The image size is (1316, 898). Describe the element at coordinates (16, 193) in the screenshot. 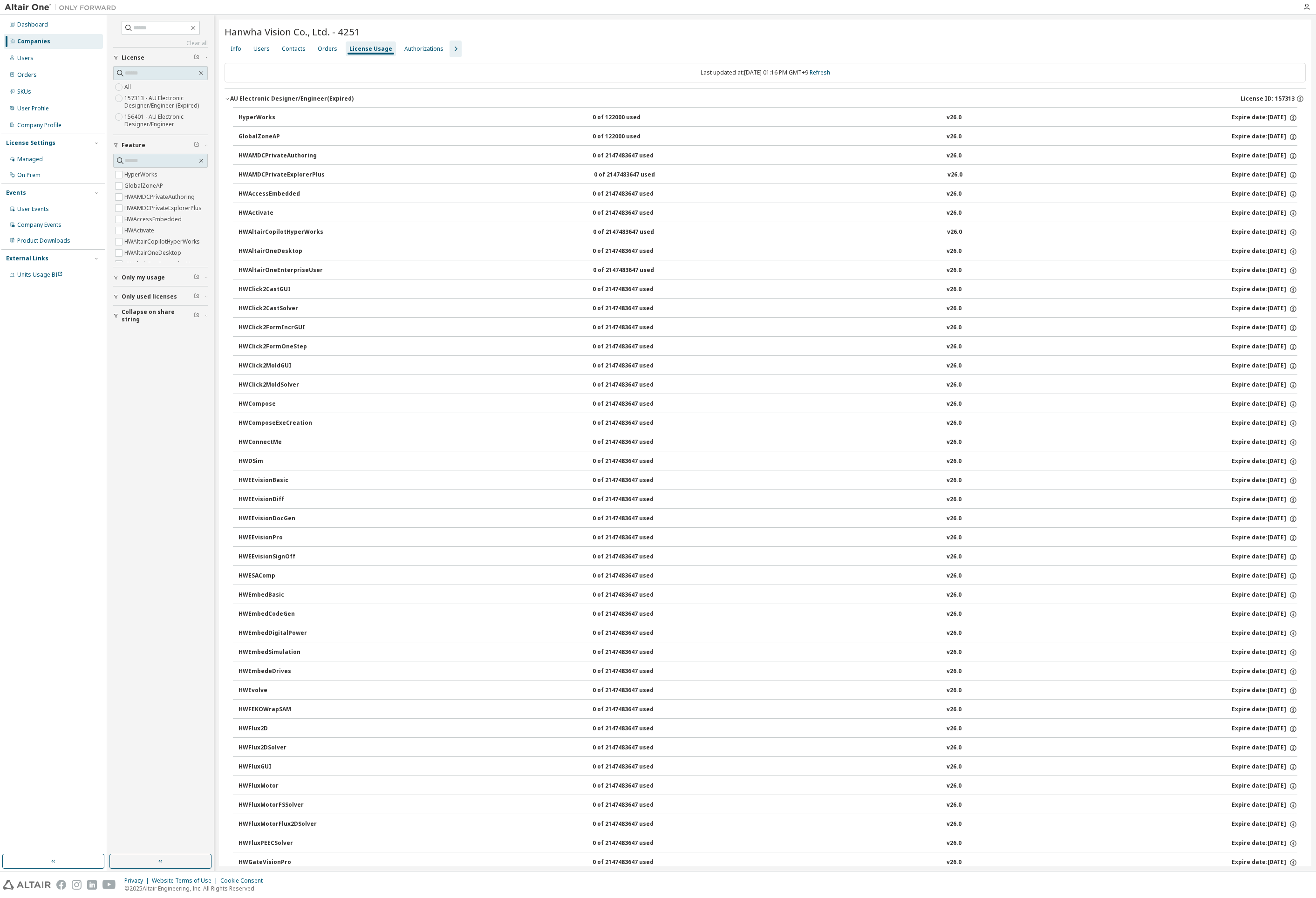

I see `div: Events` at that location.